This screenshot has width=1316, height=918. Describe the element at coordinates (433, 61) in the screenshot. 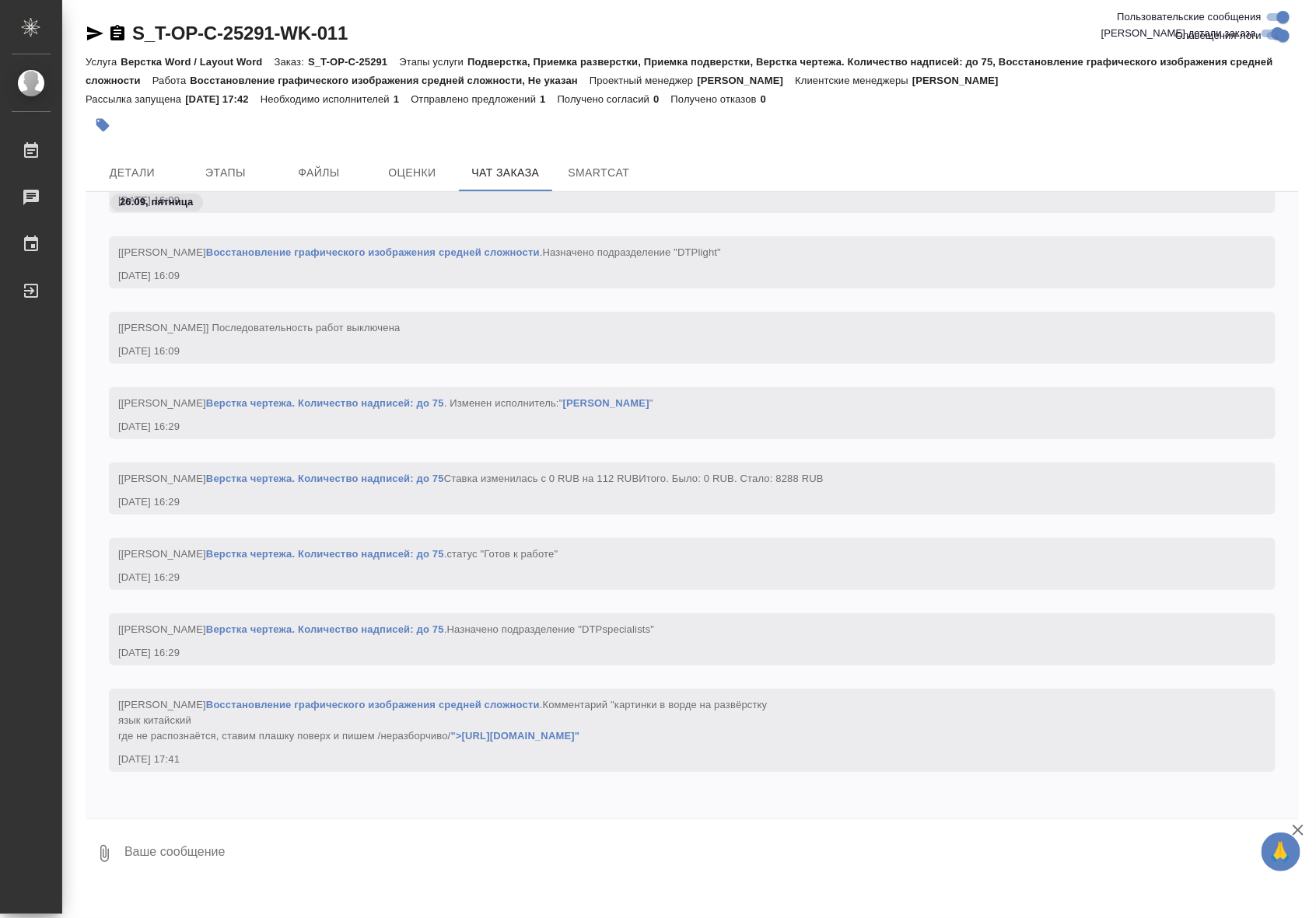

I see `p: Этапы услуги` at that location.